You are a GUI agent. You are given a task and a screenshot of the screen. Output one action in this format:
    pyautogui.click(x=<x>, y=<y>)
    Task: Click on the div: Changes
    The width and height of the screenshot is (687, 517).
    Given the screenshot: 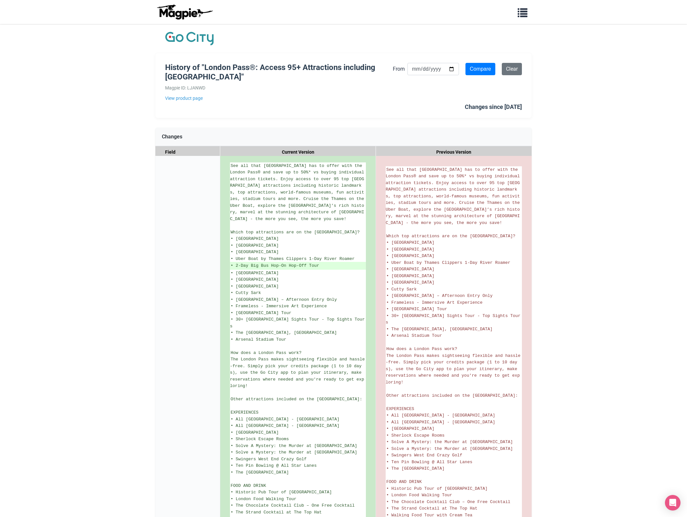 What is the action you would take?
    pyautogui.click(x=344, y=137)
    